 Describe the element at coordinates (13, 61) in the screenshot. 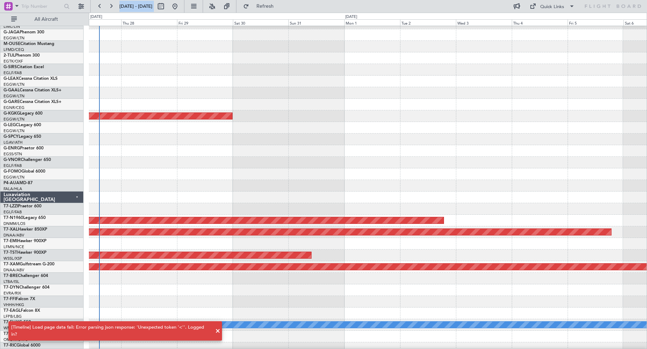

I see `a: EGTK/OXF` at that location.